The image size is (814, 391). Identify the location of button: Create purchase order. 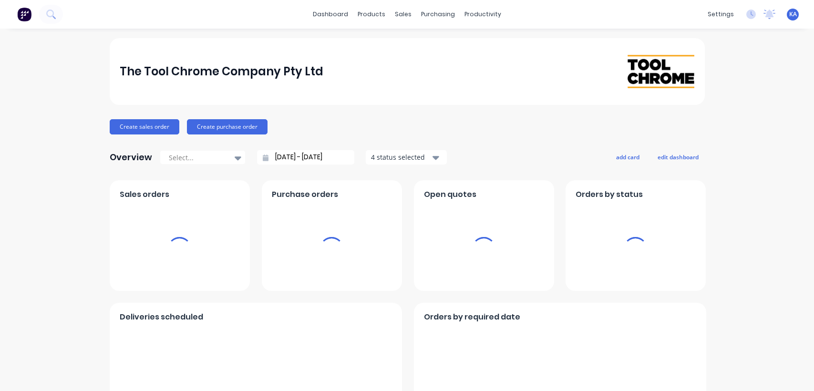
(227, 127).